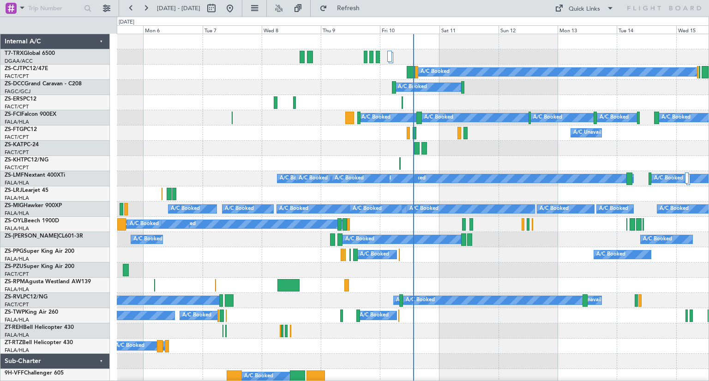  Describe the element at coordinates (18, 61) in the screenshot. I see `a: DGAA/ACC` at that location.